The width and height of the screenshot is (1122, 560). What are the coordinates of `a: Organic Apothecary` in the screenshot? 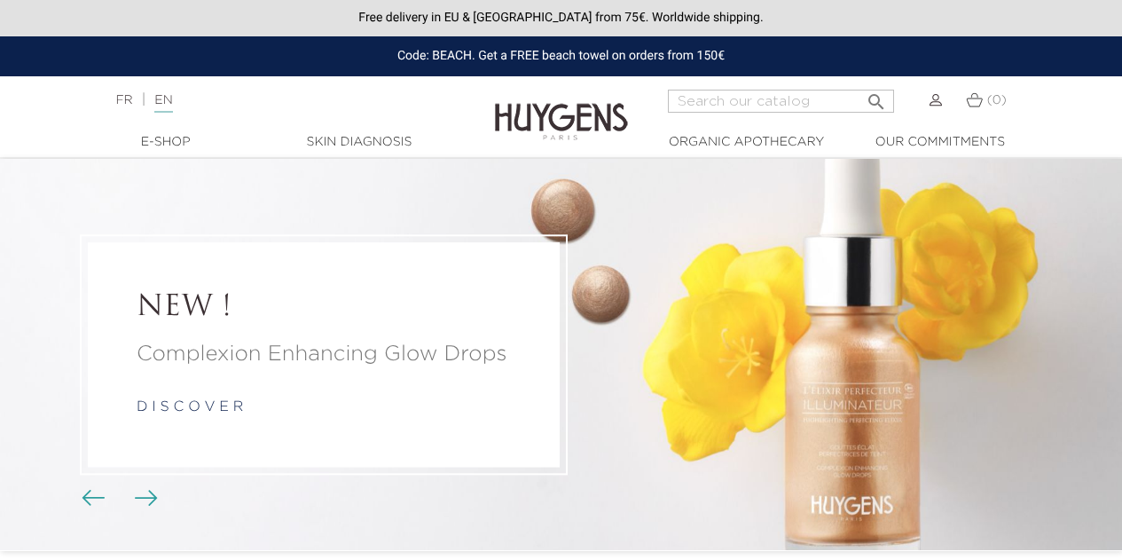 It's located at (747, 142).